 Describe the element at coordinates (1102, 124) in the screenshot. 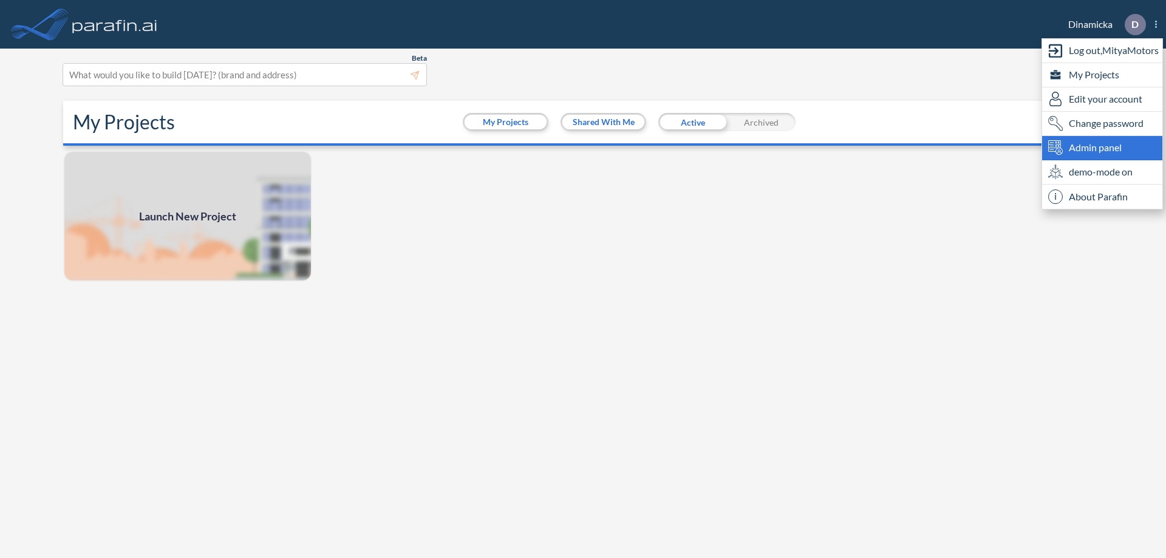

I see `div: Change password` at that location.